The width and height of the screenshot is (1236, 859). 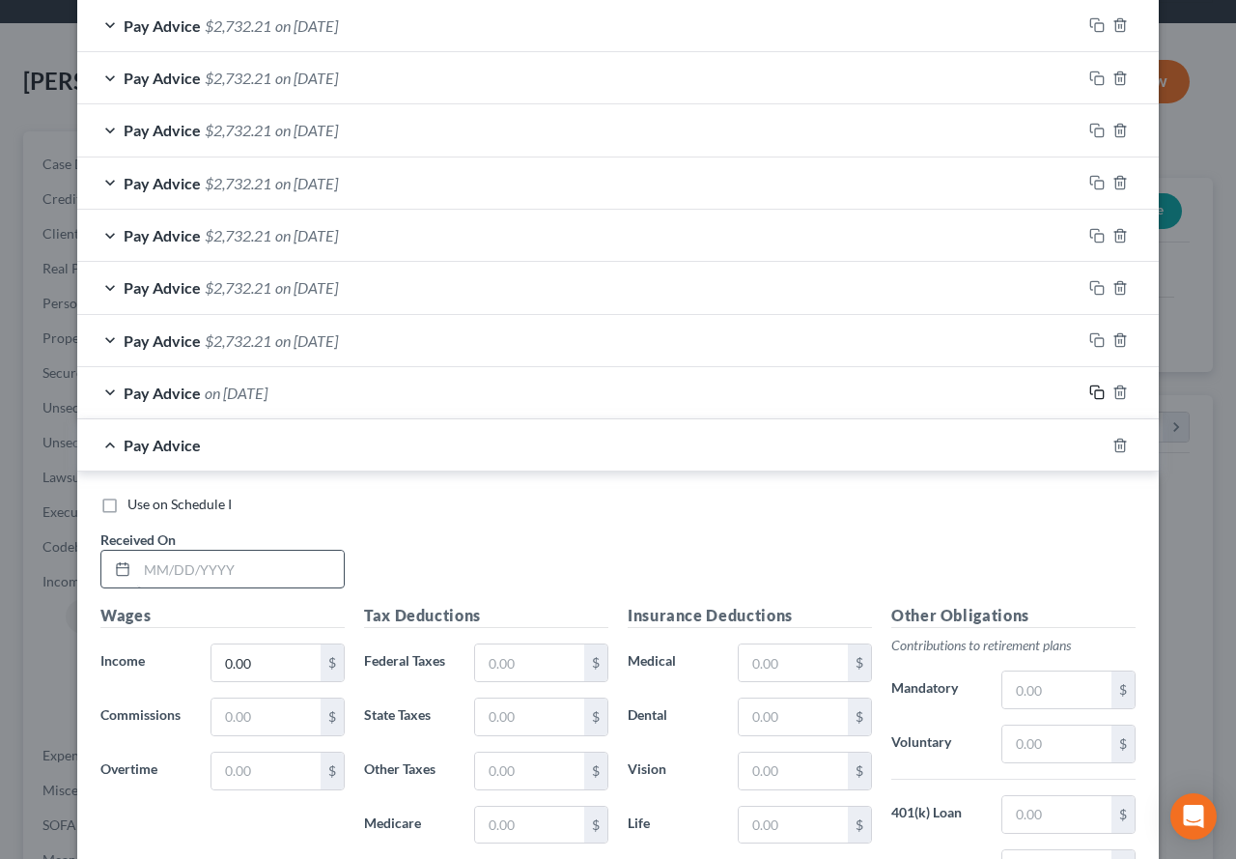 What do you see at coordinates (410, 717) in the screenshot?
I see `label: State Taxes` at bounding box center [410, 717].